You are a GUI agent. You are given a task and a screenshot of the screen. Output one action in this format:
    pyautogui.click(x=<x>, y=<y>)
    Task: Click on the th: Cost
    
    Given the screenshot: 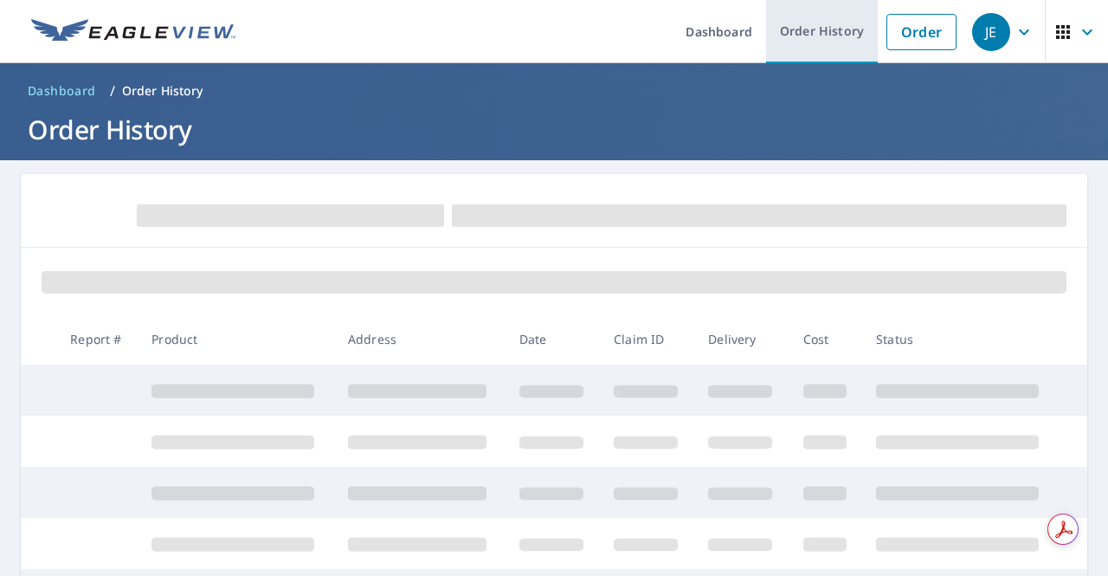 What is the action you would take?
    pyautogui.click(x=826, y=339)
    